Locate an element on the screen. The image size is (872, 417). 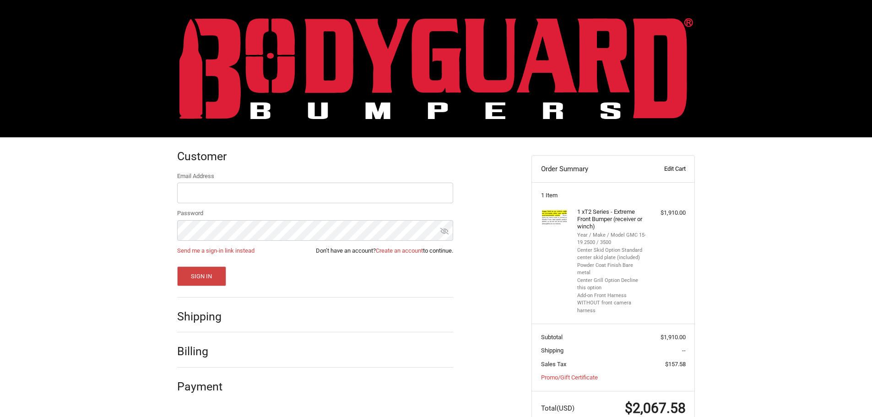
label: Password is located at coordinates (315, 213).